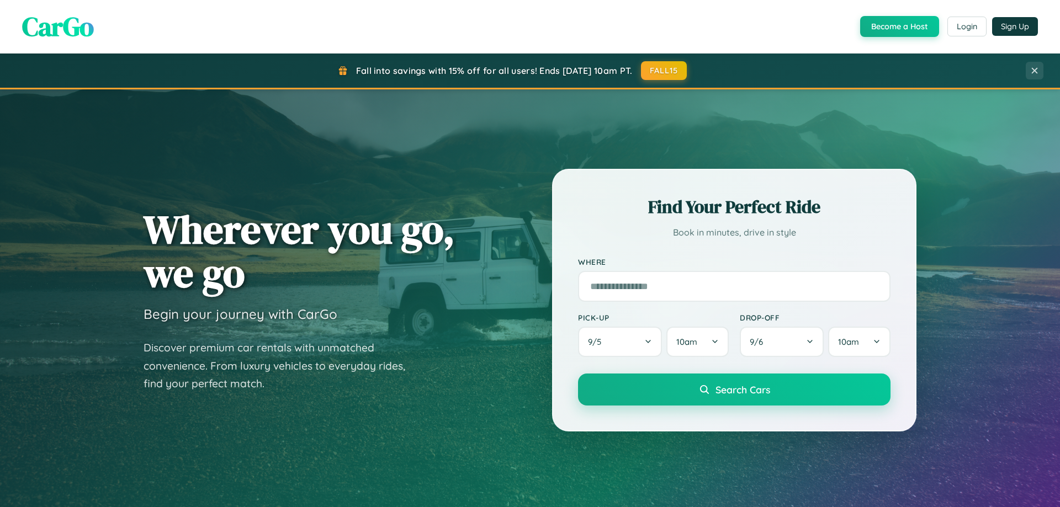 The height and width of the screenshot is (507, 1060). What do you see at coordinates (967, 27) in the screenshot?
I see `button: Login` at bounding box center [967, 27].